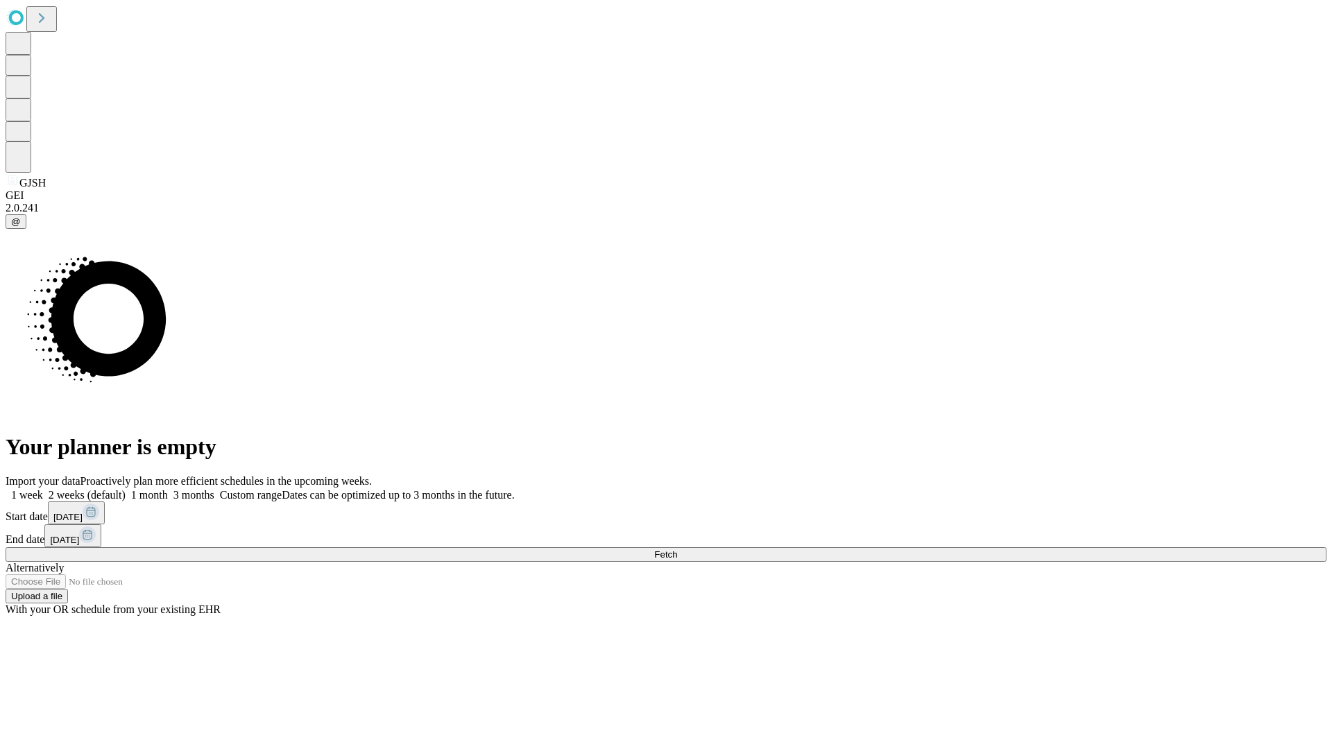 Image resolution: width=1332 pixels, height=749 pixels. Describe the element at coordinates (250, 495) in the screenshot. I see `span: Custom range` at that location.